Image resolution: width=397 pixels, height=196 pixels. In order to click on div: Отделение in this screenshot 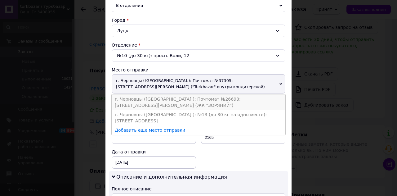, I will do `click(198, 45)`.